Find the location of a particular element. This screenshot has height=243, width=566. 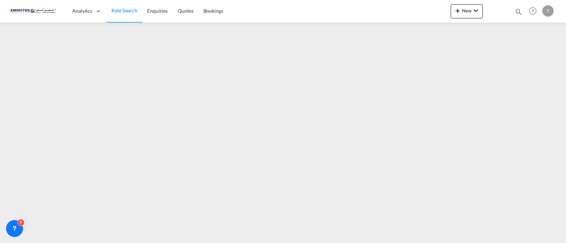

button: icon-plus 400-fgNewicon-chevron-down is located at coordinates (466, 11).